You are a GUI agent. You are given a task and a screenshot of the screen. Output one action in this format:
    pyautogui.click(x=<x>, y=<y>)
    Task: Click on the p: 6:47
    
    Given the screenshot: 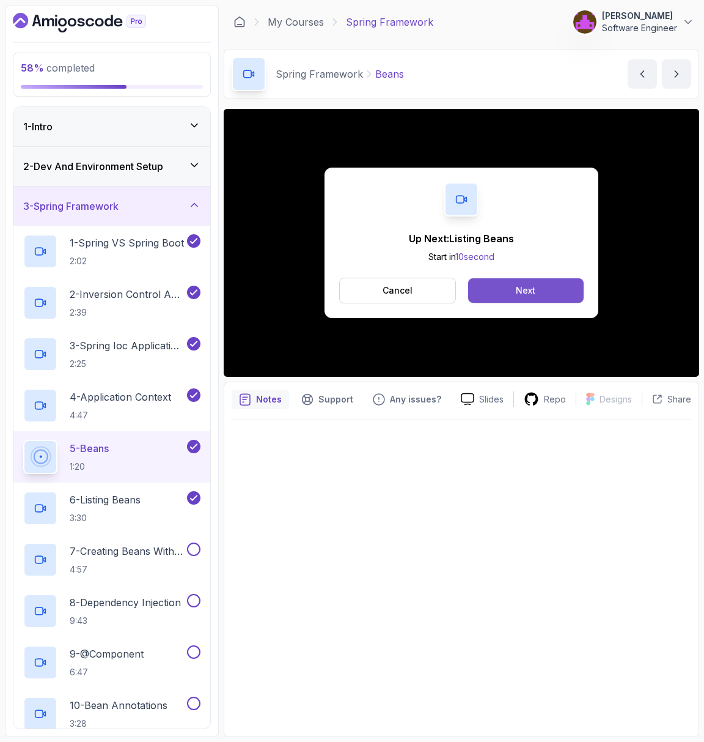 What is the action you would take?
    pyautogui.click(x=106, y=672)
    